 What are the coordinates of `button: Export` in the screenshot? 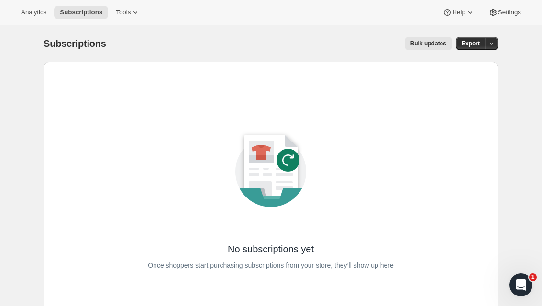 It's located at (471, 44).